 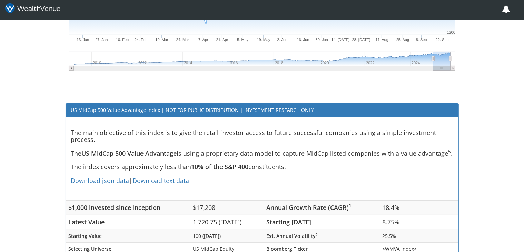 I want to click on a: Download text data, so click(x=161, y=180).